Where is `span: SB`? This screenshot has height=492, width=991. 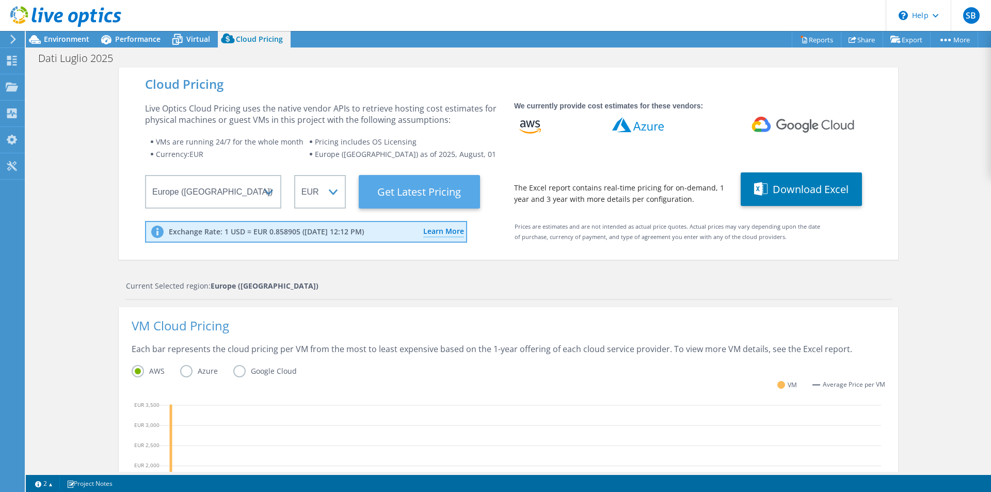
span: SB is located at coordinates (971, 15).